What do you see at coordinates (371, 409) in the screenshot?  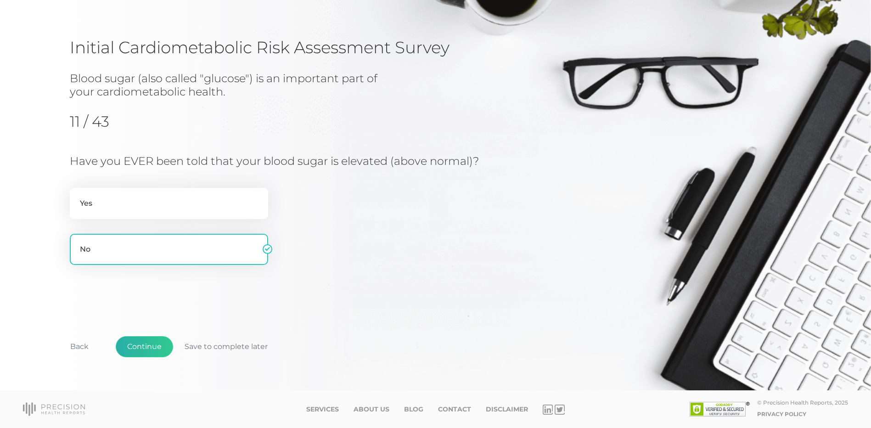 I see `a: About Us` at bounding box center [371, 409].